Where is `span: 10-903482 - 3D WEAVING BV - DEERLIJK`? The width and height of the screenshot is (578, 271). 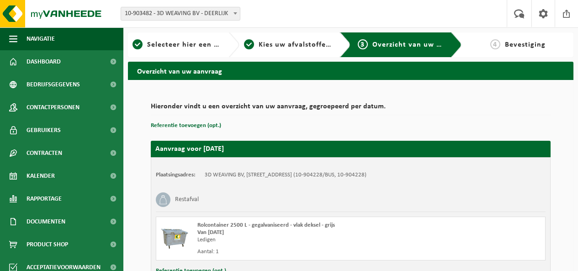 span: 10-903482 - 3D WEAVING BV - DEERLIJK is located at coordinates (180, 14).